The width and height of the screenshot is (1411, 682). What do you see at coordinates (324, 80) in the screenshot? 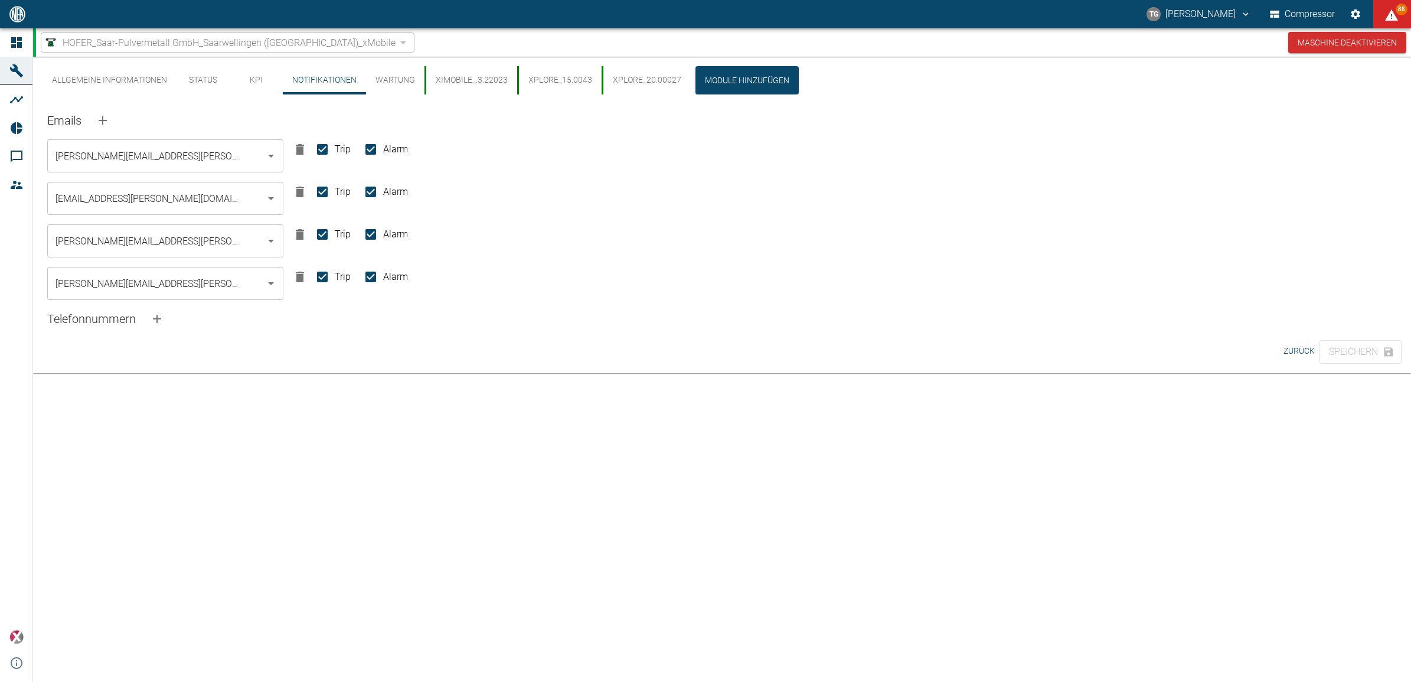
I see `button: Notifikationen` at bounding box center [324, 80].